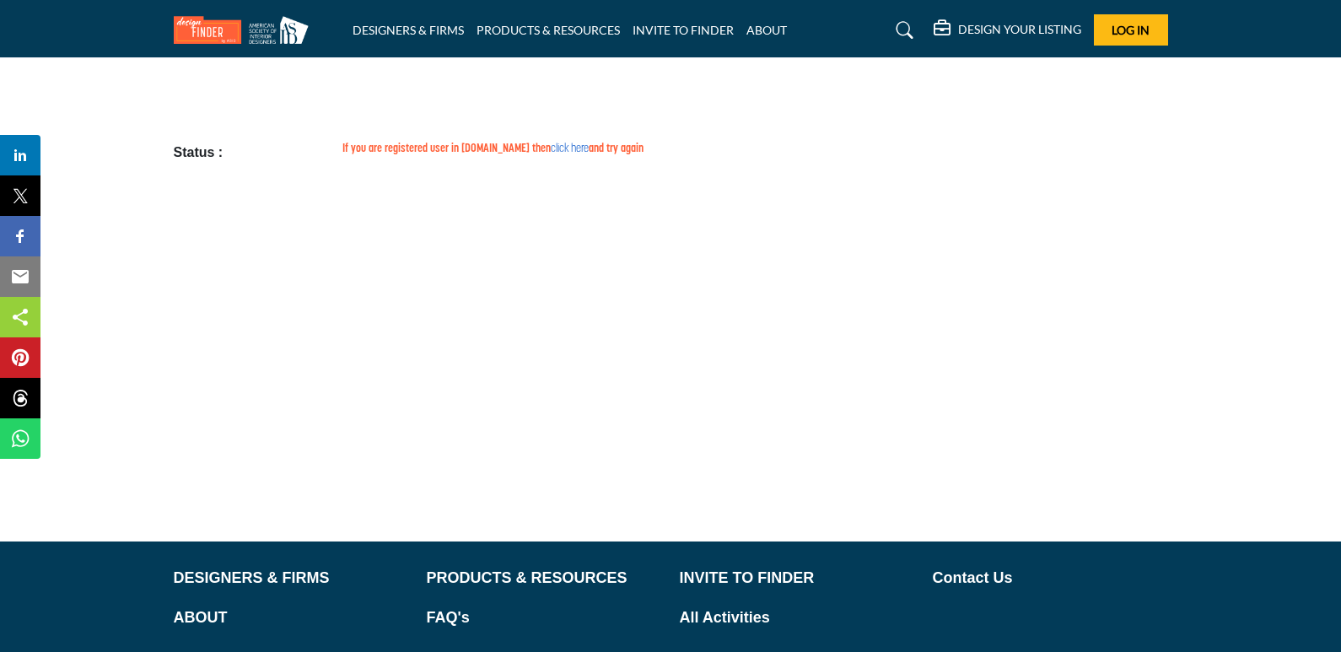 This screenshot has width=1341, height=652. I want to click on span: Log In, so click(1130, 30).